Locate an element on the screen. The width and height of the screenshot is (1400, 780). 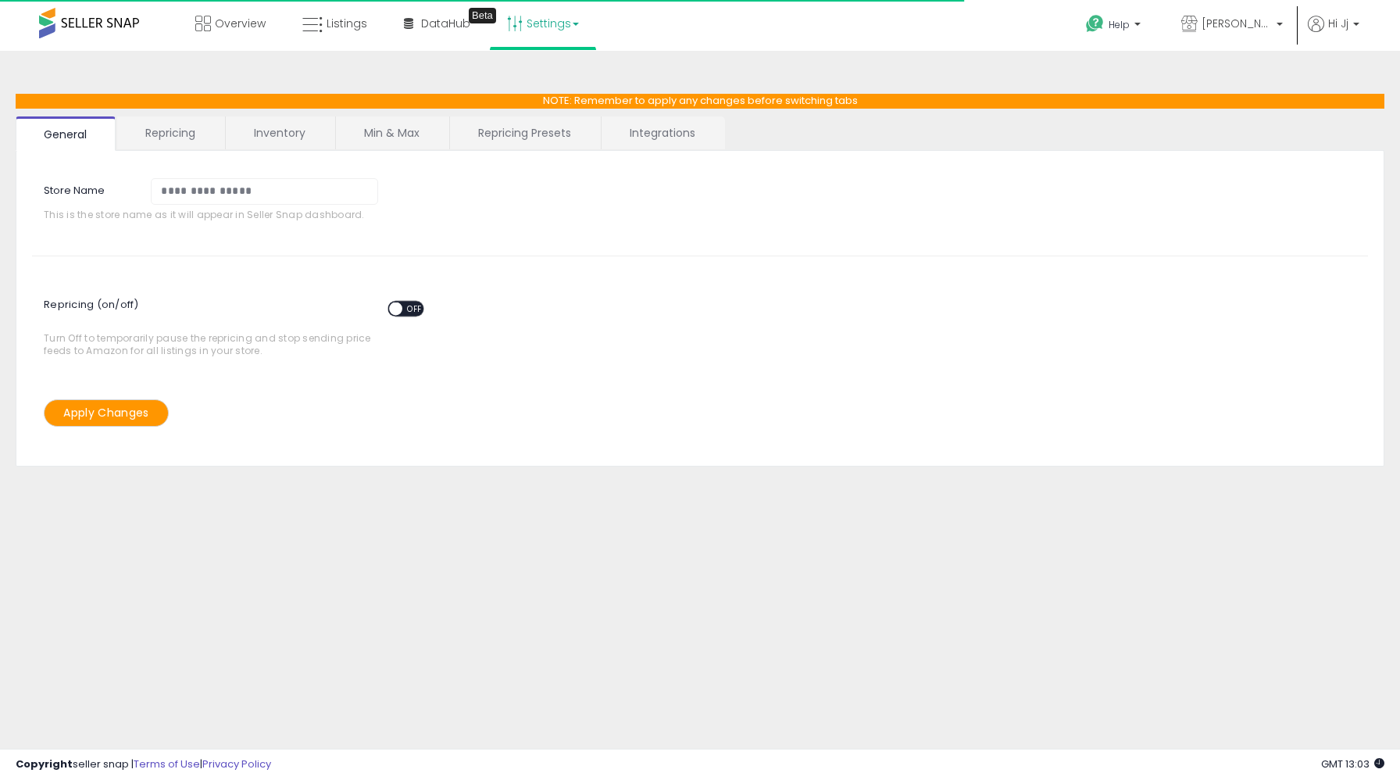
p: NOTE: Remember to apply any changes before switching tabs is located at coordinates (700, 101).